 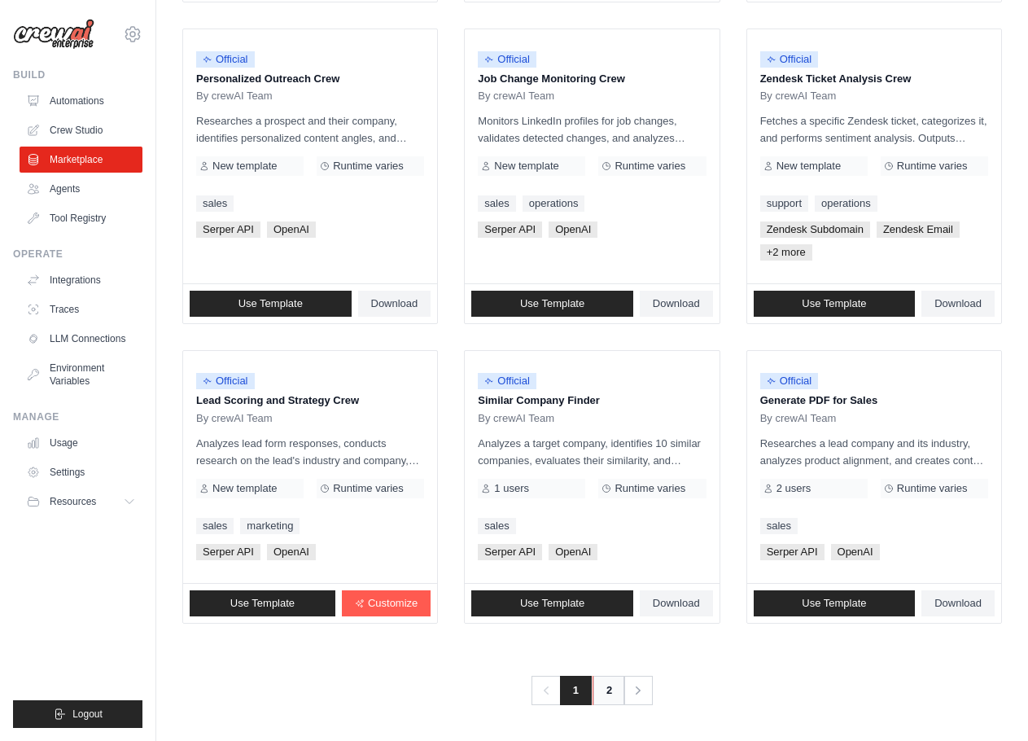 I want to click on span: Zendesk Subdomain, so click(x=815, y=230).